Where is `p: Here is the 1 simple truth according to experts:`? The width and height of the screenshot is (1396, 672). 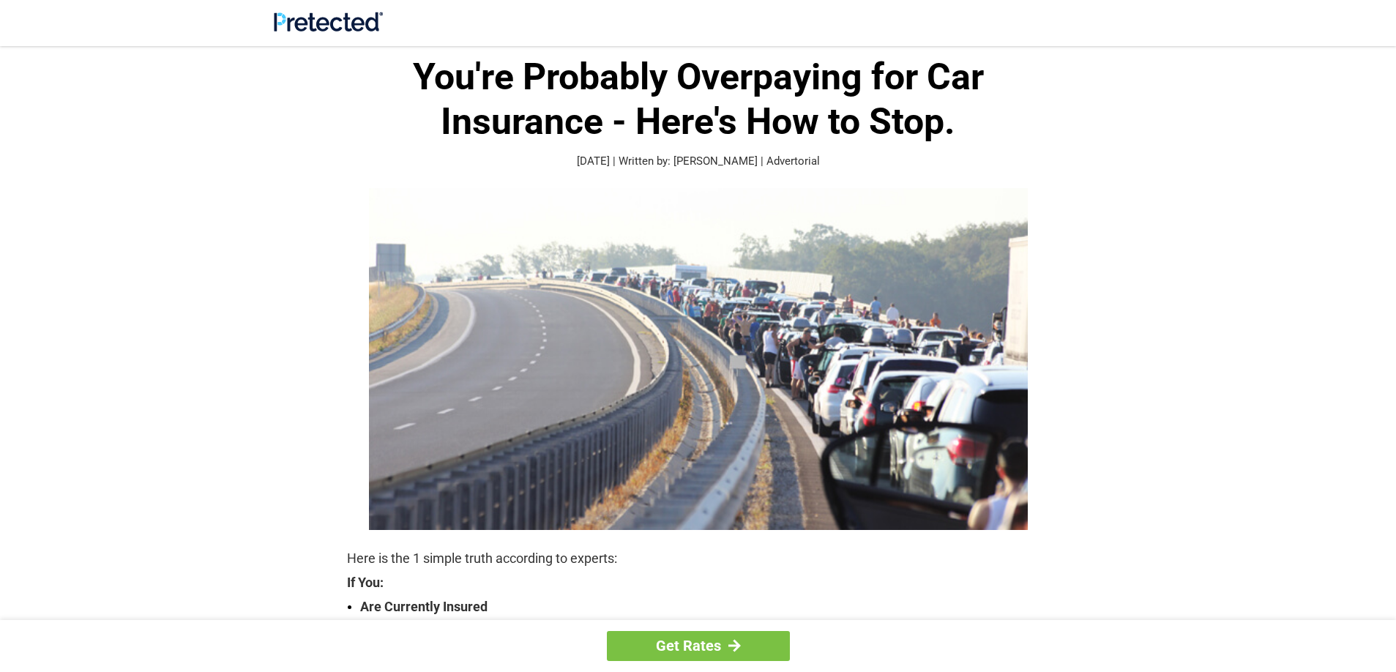 p: Here is the 1 simple truth according to experts: is located at coordinates (698, 558).